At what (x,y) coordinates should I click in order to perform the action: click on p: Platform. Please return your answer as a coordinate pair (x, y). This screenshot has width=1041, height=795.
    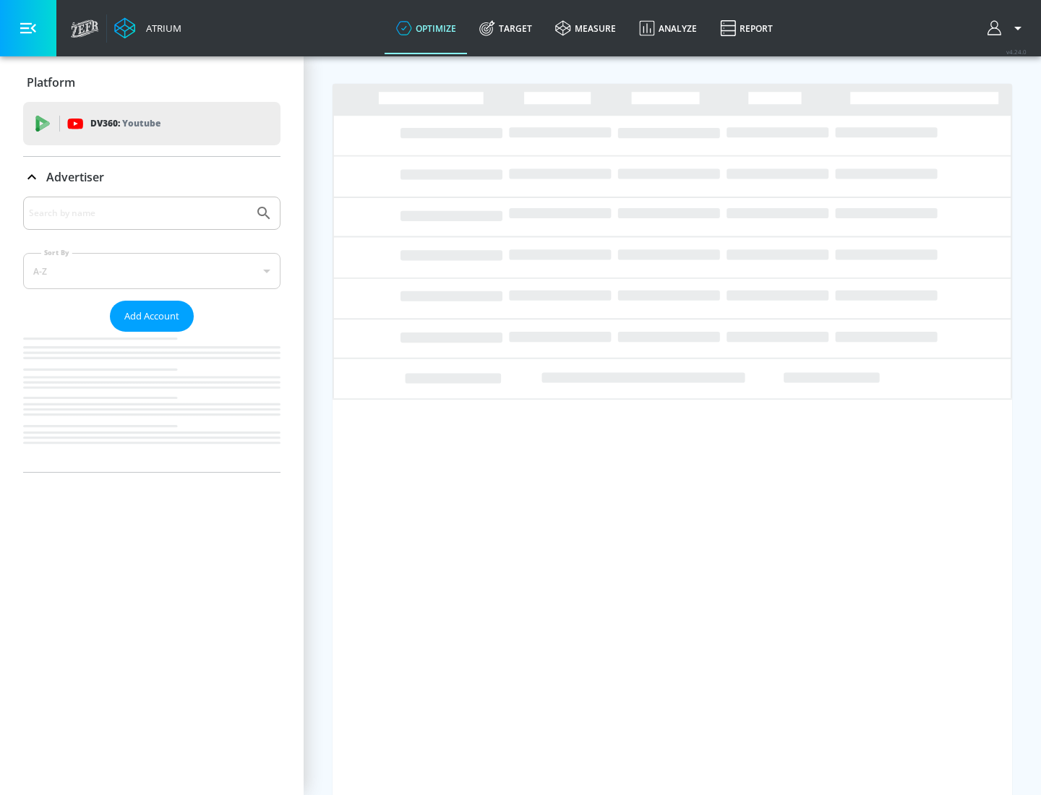
    Looking at the image, I should click on (51, 82).